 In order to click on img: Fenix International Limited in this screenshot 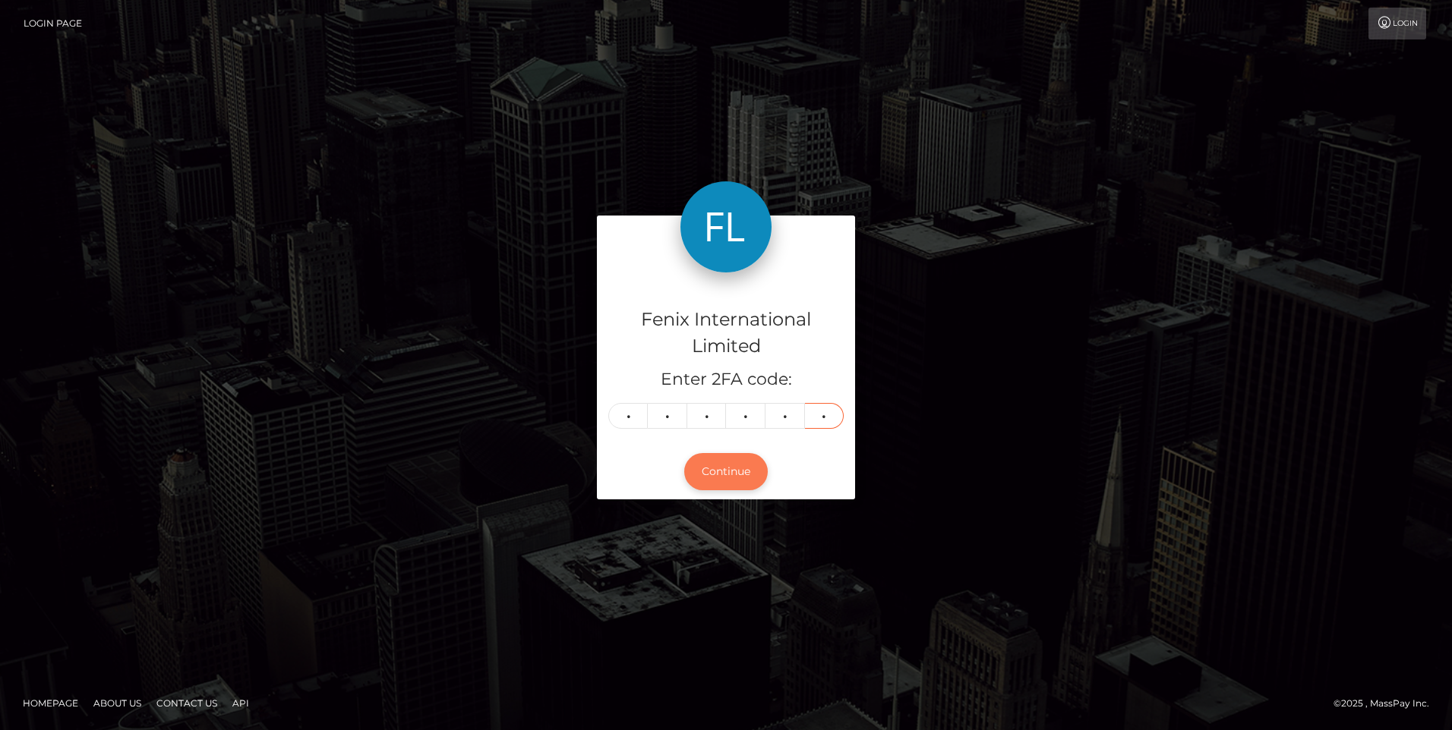, I will do `click(726, 227)`.